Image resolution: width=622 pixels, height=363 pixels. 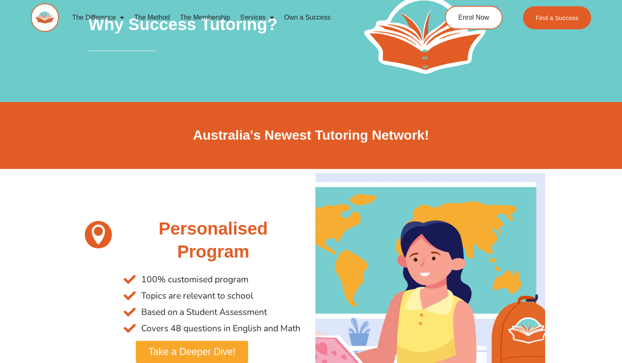 I want to click on h2: Australia's Newest Tutoring Network!, so click(x=311, y=135).